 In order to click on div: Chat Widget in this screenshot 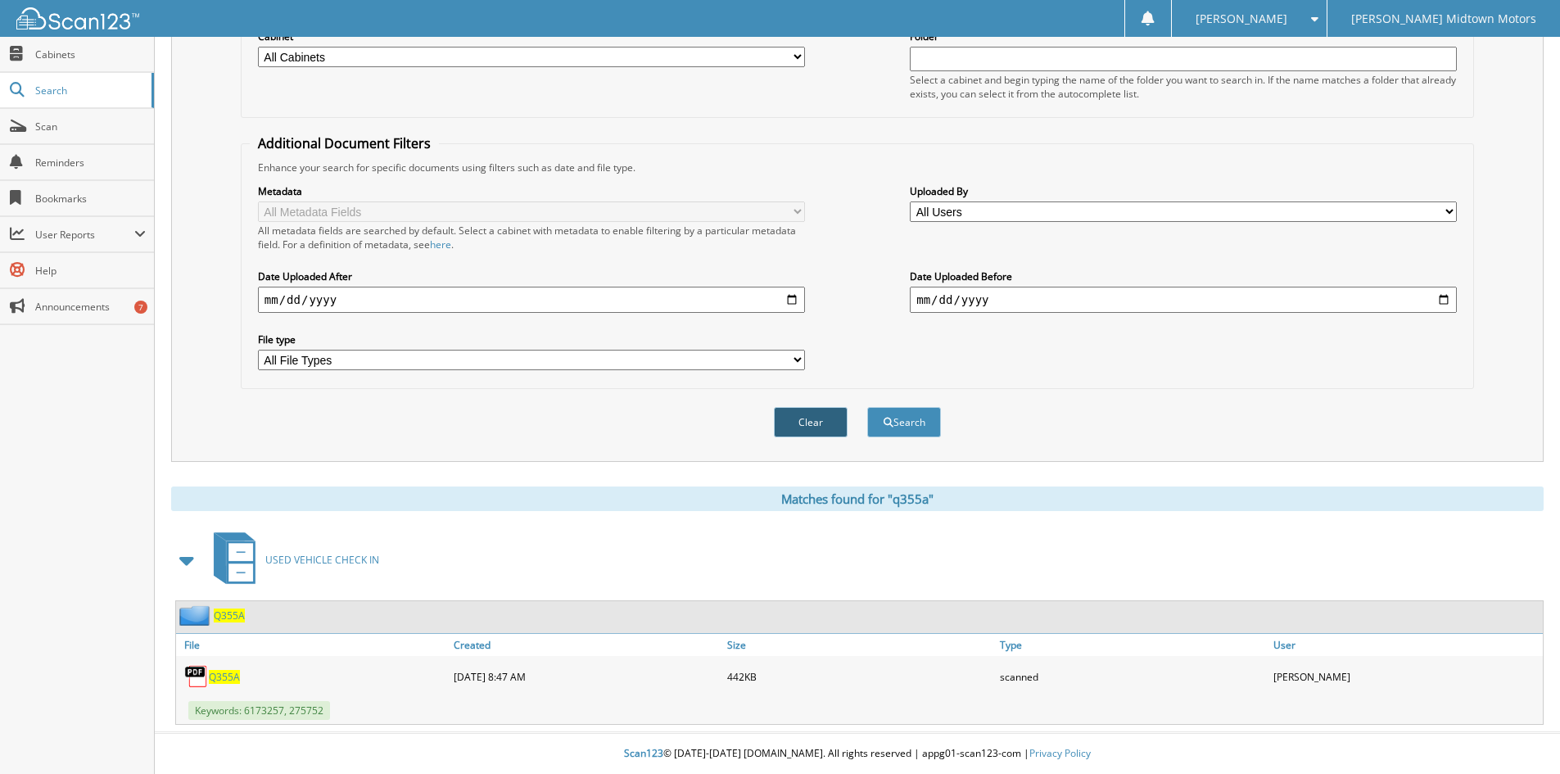, I will do `click(1519, 735)`.